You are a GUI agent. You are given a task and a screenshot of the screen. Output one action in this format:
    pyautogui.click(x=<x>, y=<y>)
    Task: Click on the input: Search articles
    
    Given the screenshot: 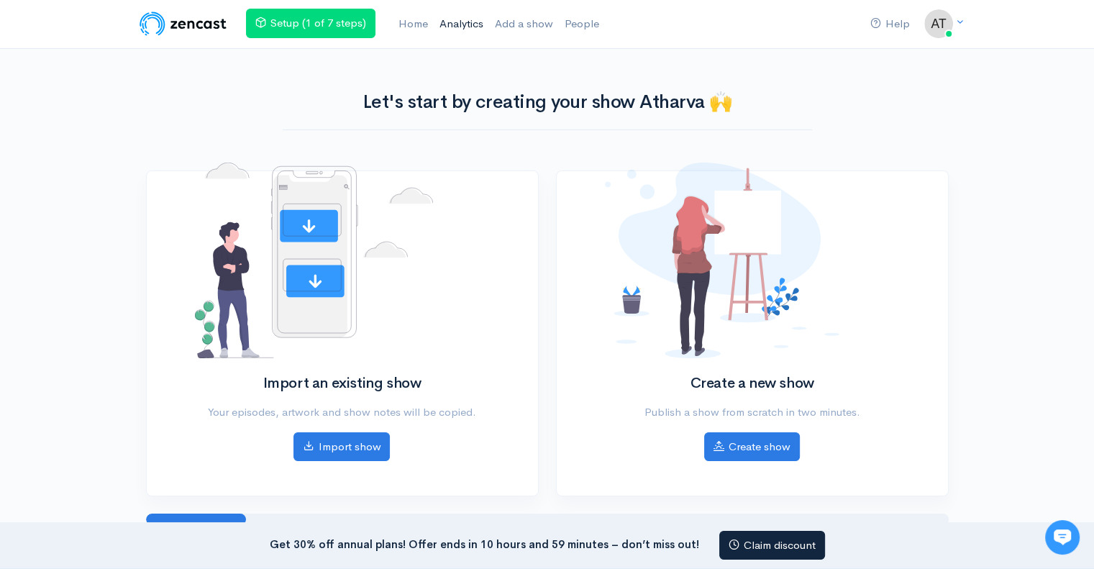 What is the action you would take?
    pyautogui.click(x=149, y=285)
    